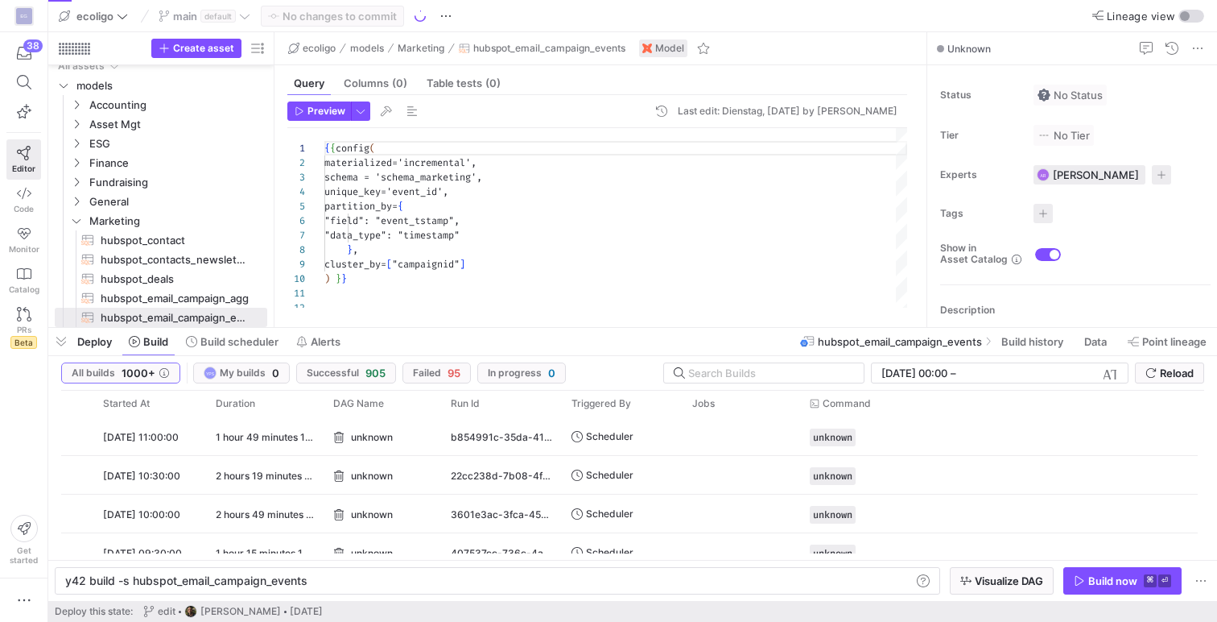 The image size is (1217, 622). Describe the element at coordinates (1076, 310) in the screenshot. I see `p: Description` at that location.